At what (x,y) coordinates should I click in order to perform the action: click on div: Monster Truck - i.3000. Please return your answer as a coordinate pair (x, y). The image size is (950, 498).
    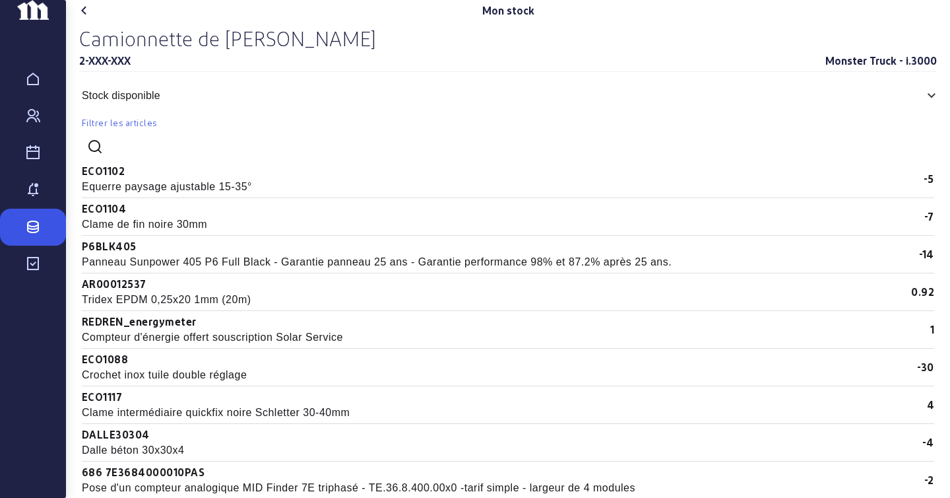
    Looking at the image, I should click on (881, 61).